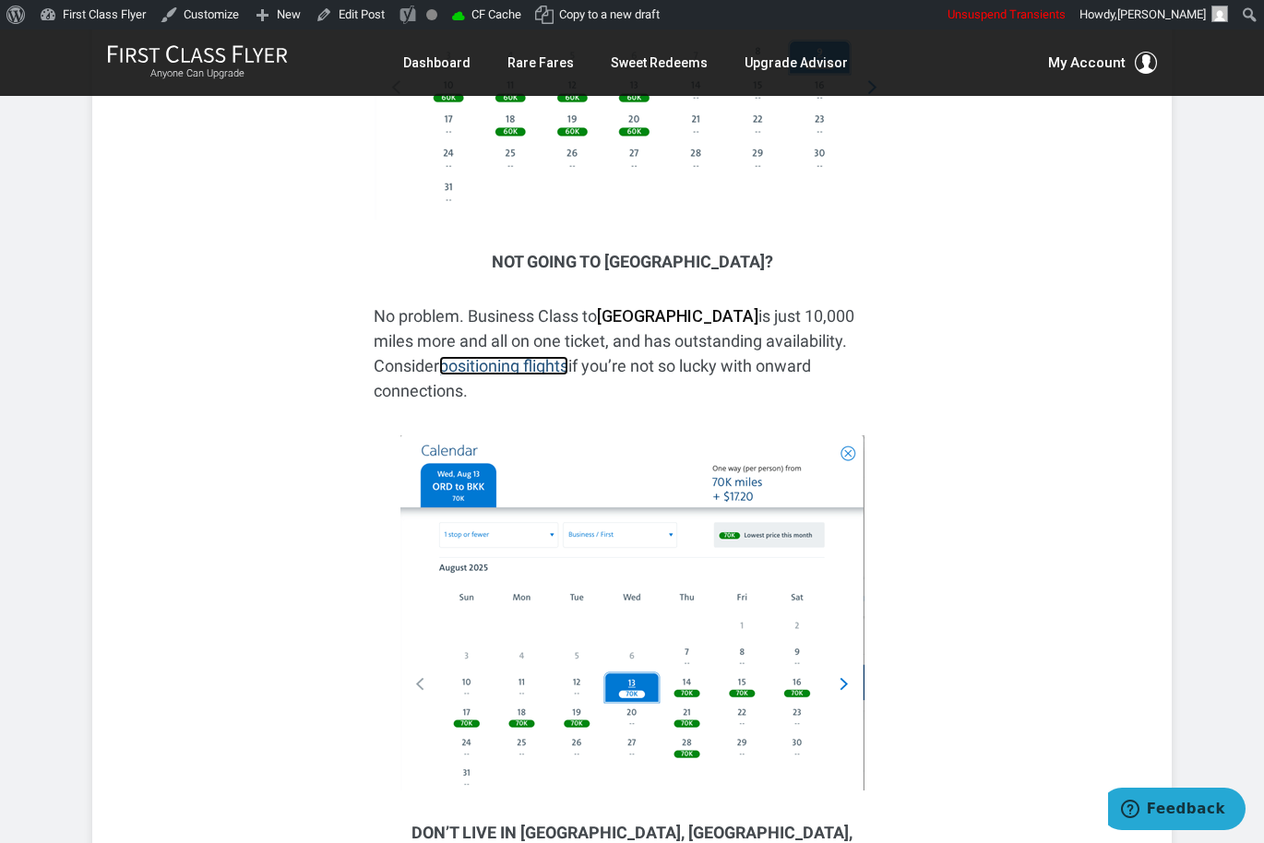 The height and width of the screenshot is (843, 1264). I want to click on button: My Account, so click(1103, 63).